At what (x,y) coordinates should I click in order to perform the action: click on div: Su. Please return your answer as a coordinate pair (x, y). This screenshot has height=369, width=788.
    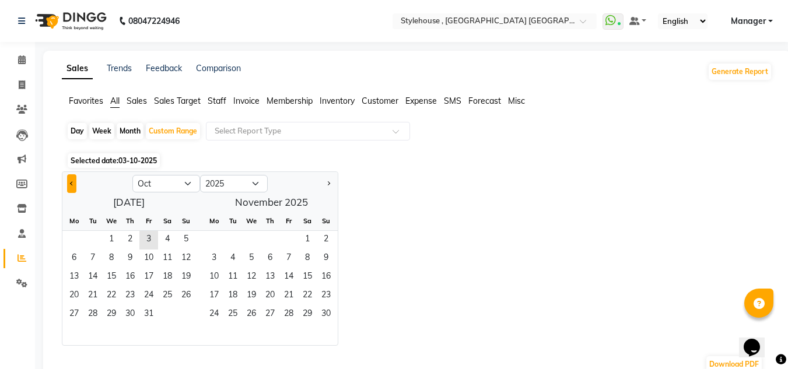
    Looking at the image, I should click on (326, 221).